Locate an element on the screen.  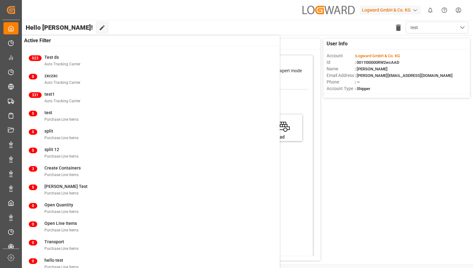
button: show 0 new notifications is located at coordinates (430, 10).